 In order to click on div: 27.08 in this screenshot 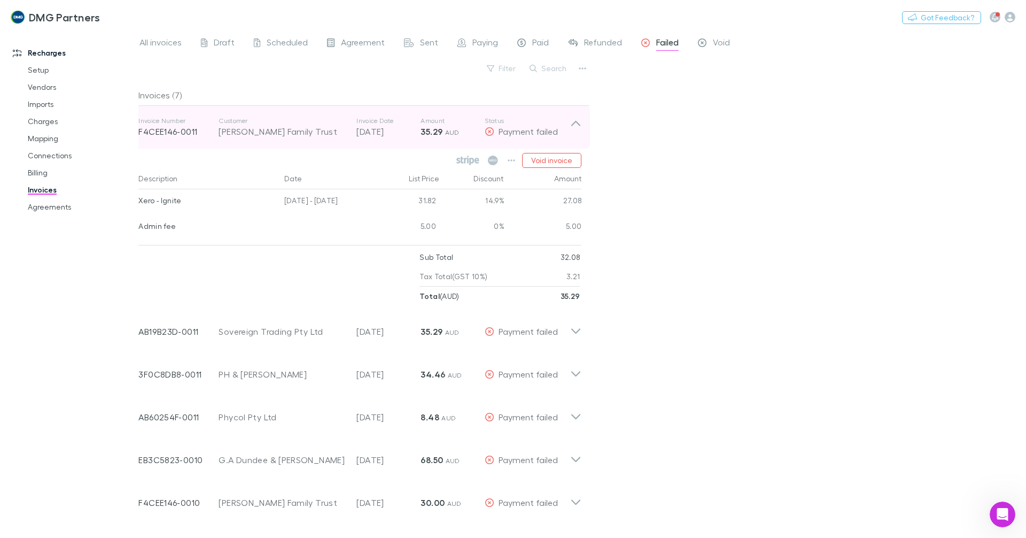, I will do `click(543, 202)`.